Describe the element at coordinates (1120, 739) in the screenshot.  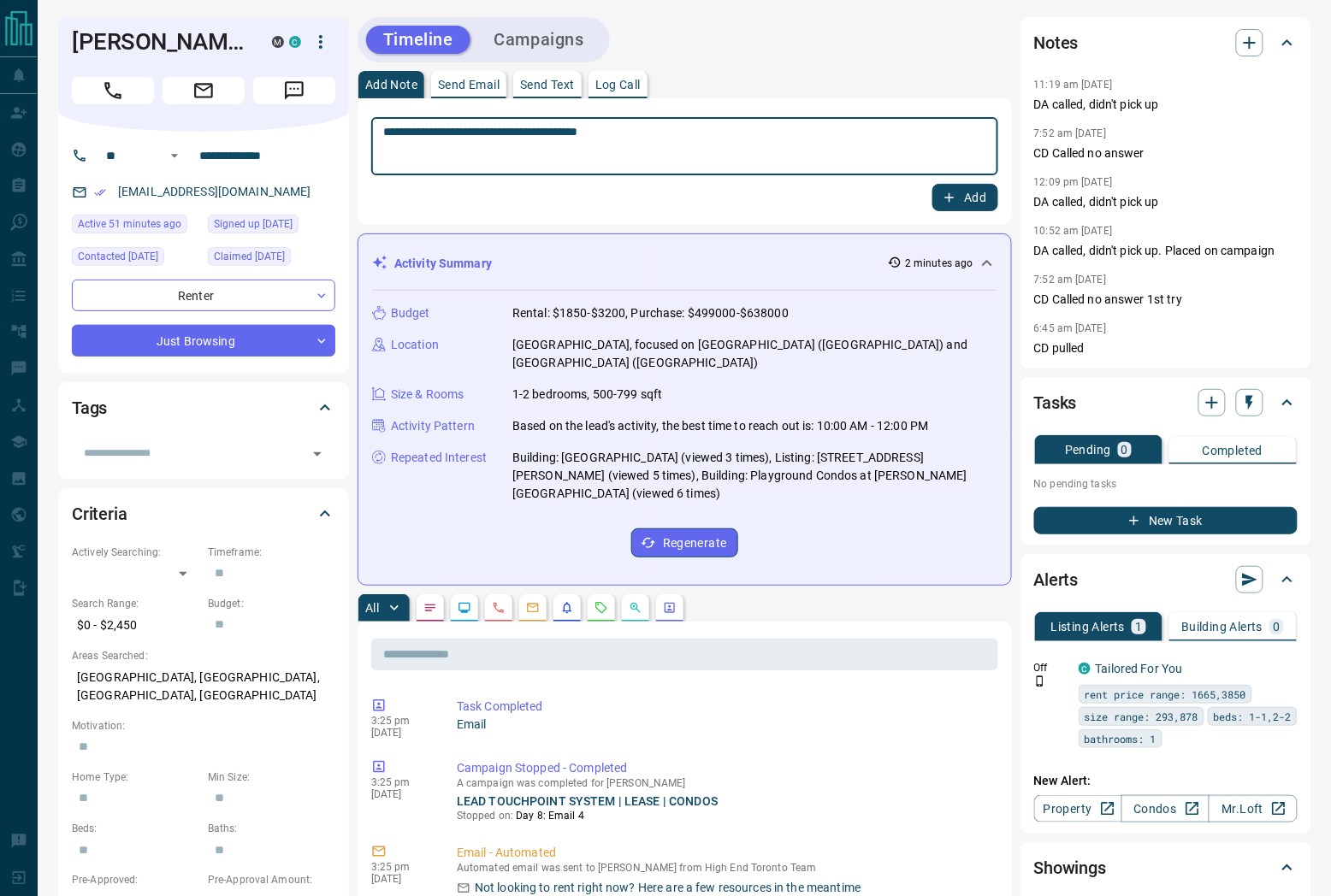
I see `span: bathrooms: 1` at that location.